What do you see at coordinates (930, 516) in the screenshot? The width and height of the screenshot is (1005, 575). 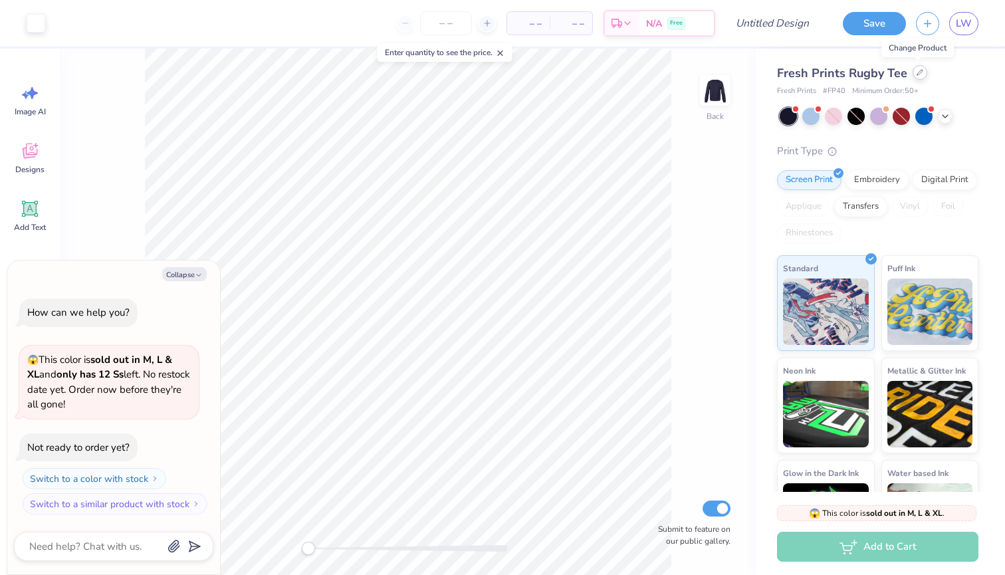 I see `img: Water based Ink` at bounding box center [930, 516].